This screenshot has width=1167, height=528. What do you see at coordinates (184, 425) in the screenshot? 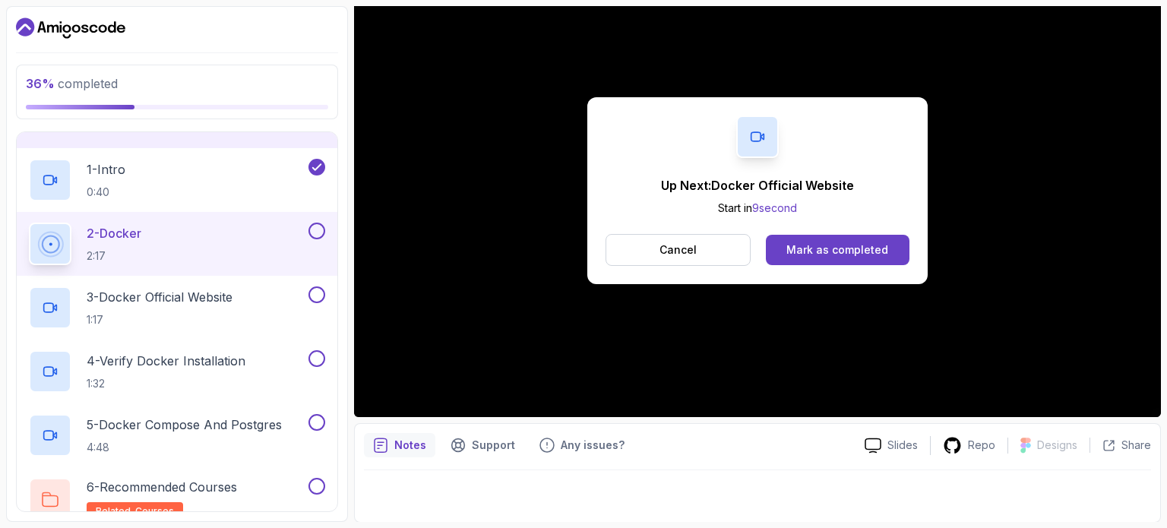
I see `p: 5 - Docker Compose And Postgres` at bounding box center [184, 425].